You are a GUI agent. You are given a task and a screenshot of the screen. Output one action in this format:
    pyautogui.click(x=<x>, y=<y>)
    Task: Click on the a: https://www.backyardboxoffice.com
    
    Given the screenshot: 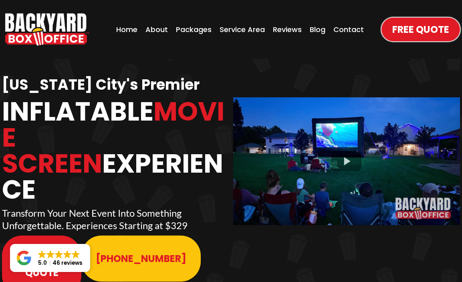 What is the action you would take?
    pyautogui.click(x=47, y=29)
    